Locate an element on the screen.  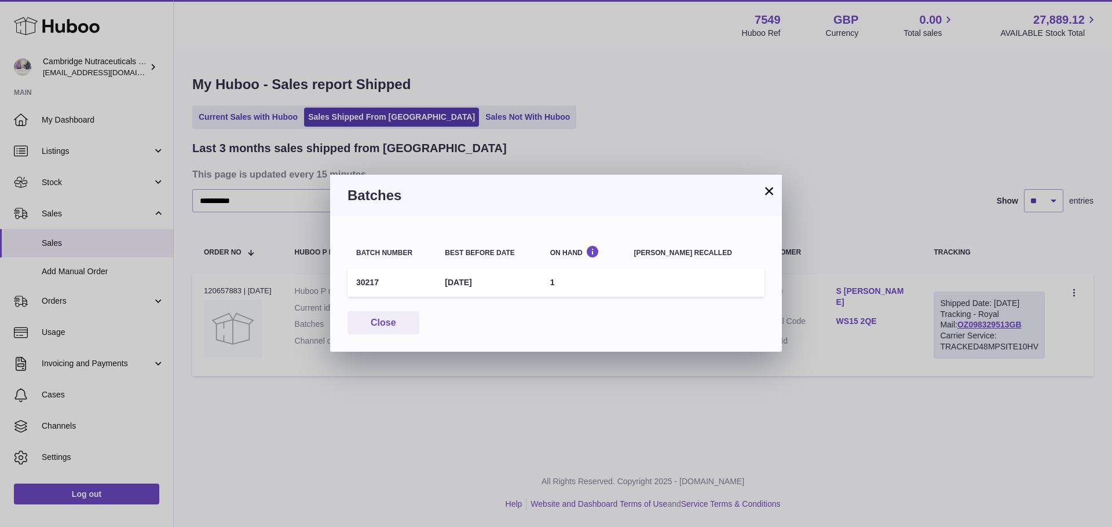
h3: Batches is located at coordinates (556, 196).